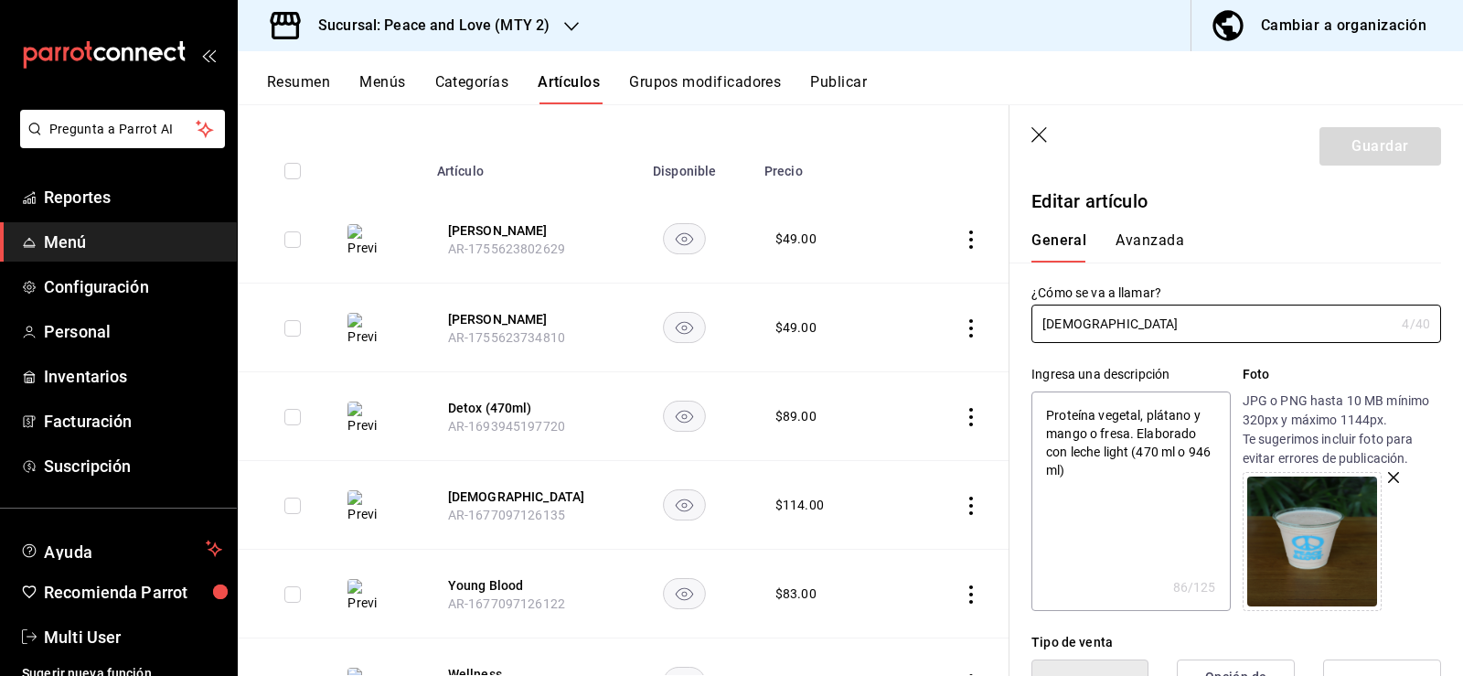 The width and height of the screenshot is (1463, 676). What do you see at coordinates (839, 89) in the screenshot?
I see `button: Publicar` at bounding box center [839, 89].